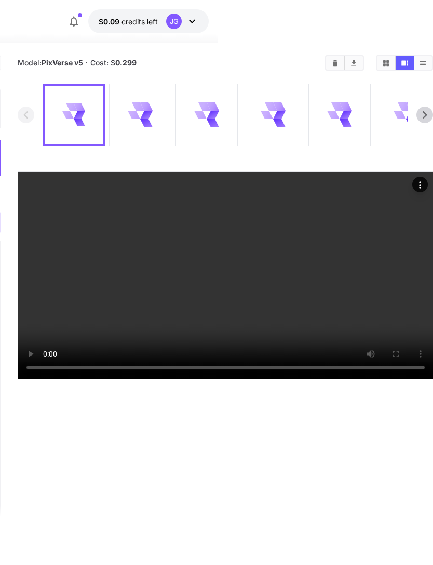 The width and height of the screenshot is (433, 565). I want to click on button: Show media in grid view, so click(386, 63).